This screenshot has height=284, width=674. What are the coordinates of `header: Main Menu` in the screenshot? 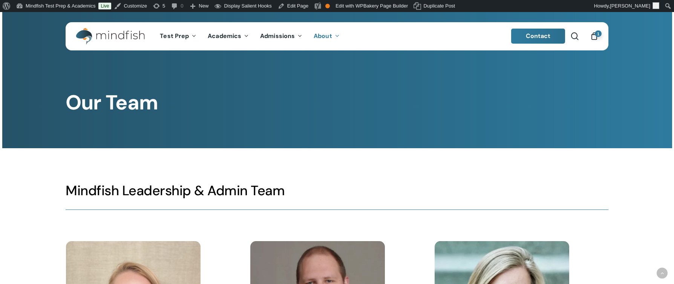 It's located at (337, 36).